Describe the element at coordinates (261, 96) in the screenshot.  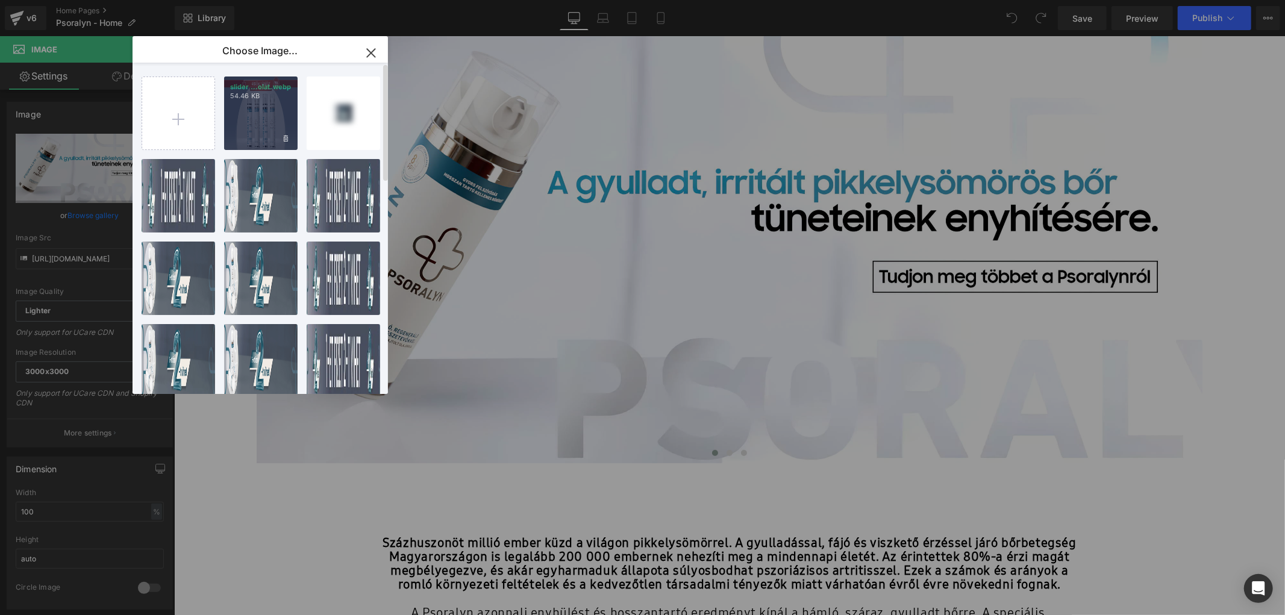
I see `p: 54.46 KB` at that location.